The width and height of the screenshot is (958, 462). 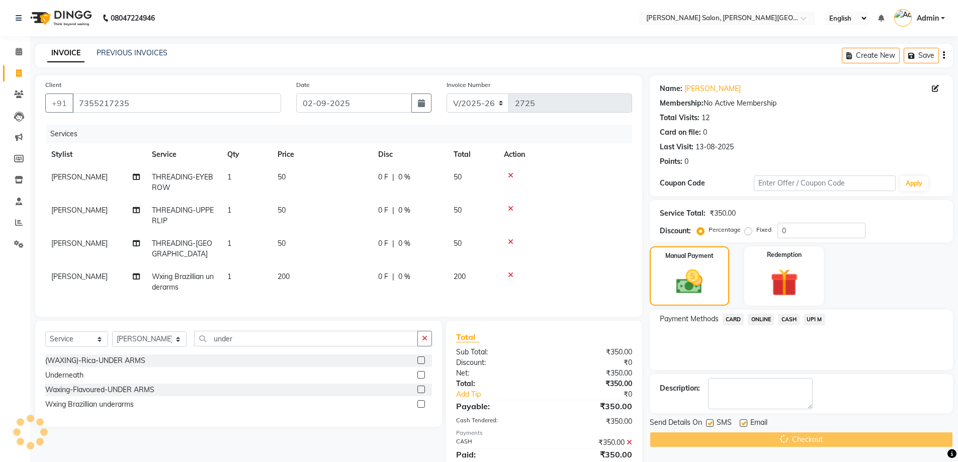 I want to click on button: Save, so click(x=921, y=55).